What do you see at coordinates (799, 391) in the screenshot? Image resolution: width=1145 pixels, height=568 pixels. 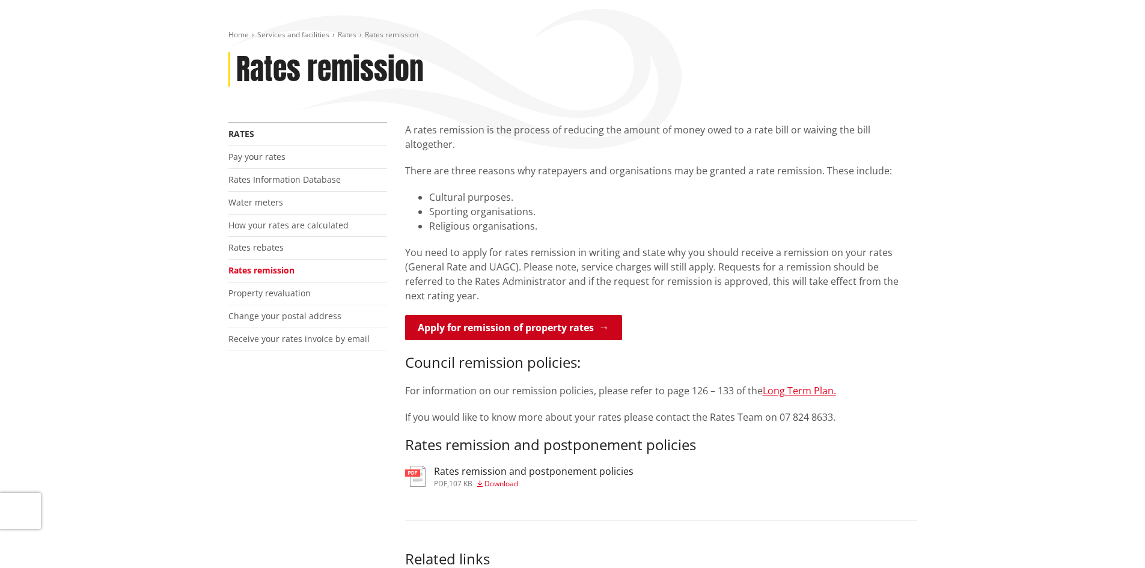 I see `a: Long Term Plan.` at bounding box center [799, 391].